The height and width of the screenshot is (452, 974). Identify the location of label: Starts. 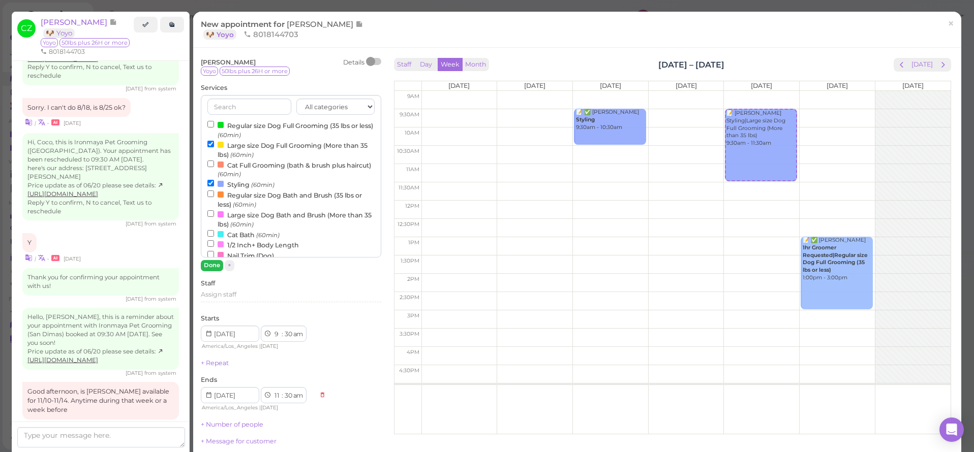
(210, 319).